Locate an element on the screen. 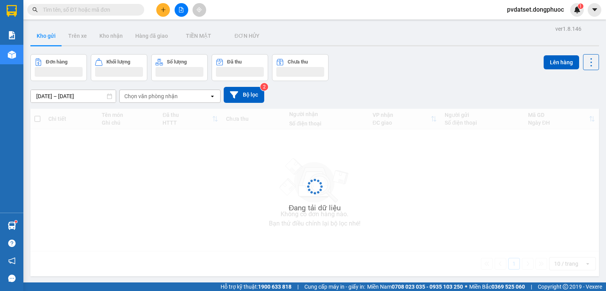  div: Đơn hàng is located at coordinates (56, 62).